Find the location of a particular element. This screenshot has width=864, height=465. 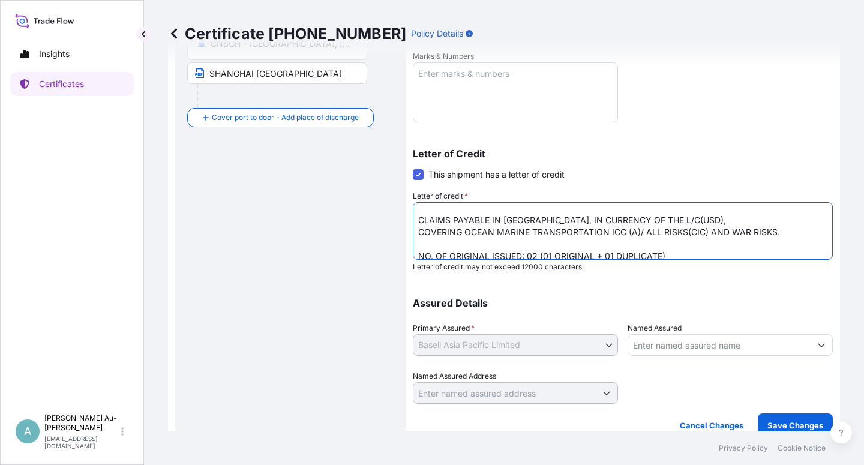

button: Cancel Changes is located at coordinates (712, 425).